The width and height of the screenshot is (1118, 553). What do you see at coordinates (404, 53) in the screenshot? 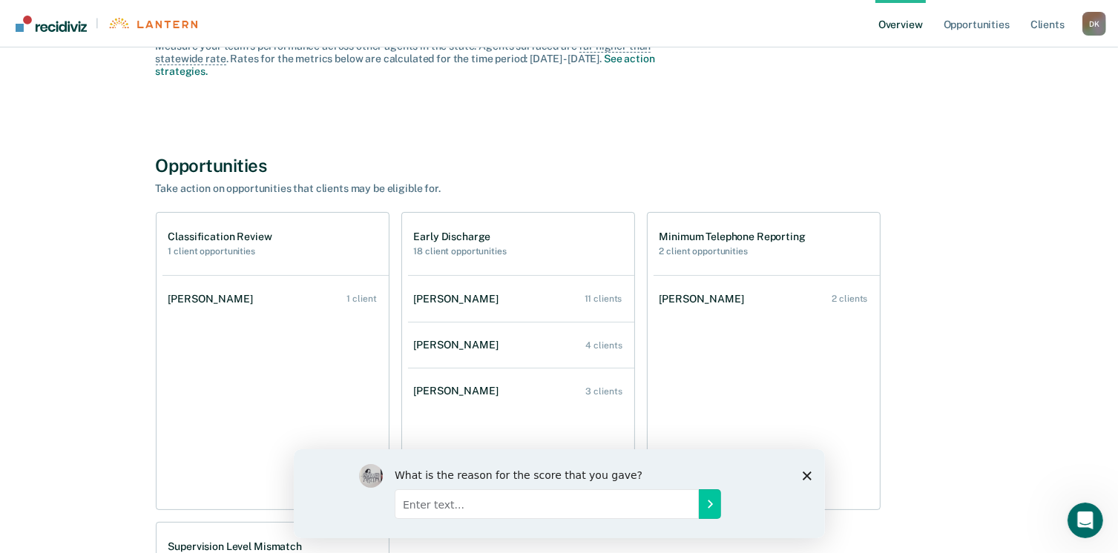
I see `span: far higher than statewide rate` at bounding box center [404, 53].